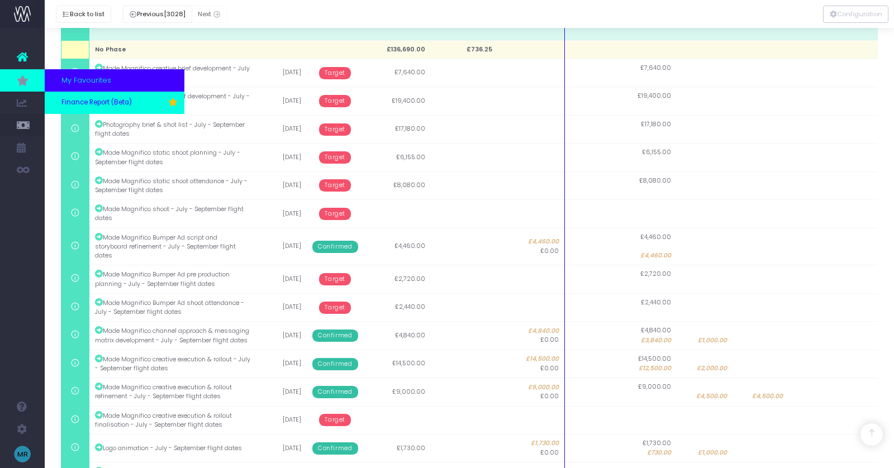 This screenshot has width=894, height=468. What do you see at coordinates (173, 49) in the screenshot?
I see `td: No Phase` at bounding box center [173, 49].